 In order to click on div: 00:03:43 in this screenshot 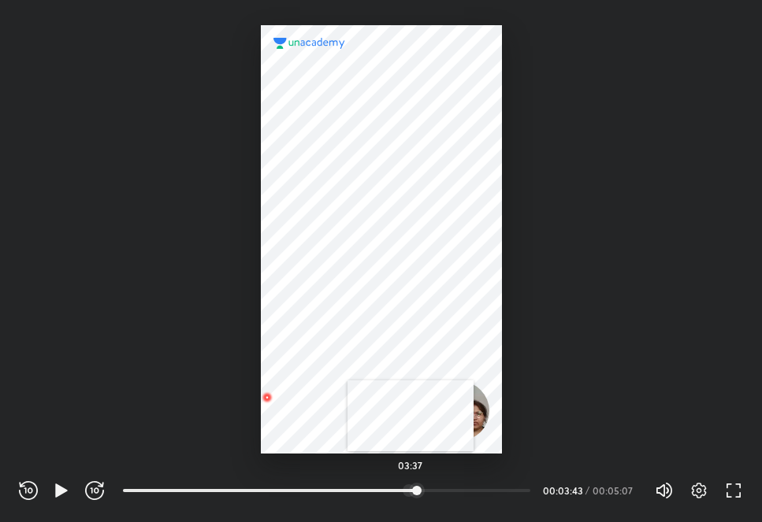, I will do `click(563, 491)`.